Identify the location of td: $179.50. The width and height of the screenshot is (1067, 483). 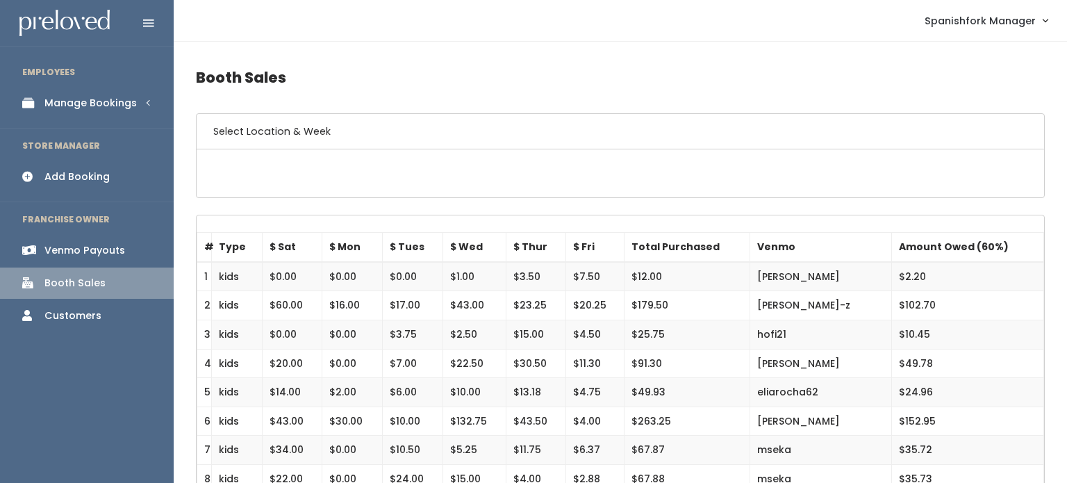
(687, 306).